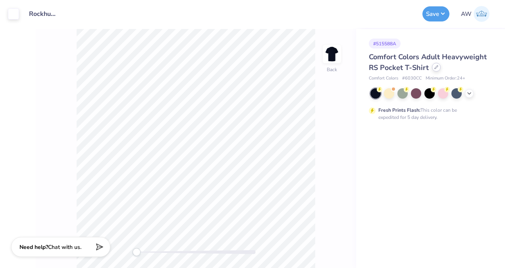 The width and height of the screenshot is (505, 268). I want to click on strong: Need help?, so click(34, 247).